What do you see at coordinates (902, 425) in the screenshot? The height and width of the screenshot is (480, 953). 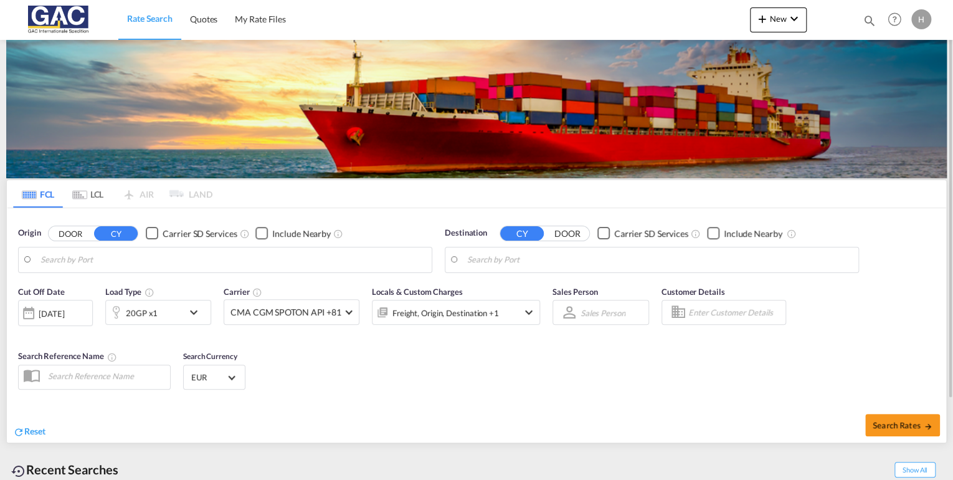 I see `span: Search Rates` at bounding box center [902, 425].